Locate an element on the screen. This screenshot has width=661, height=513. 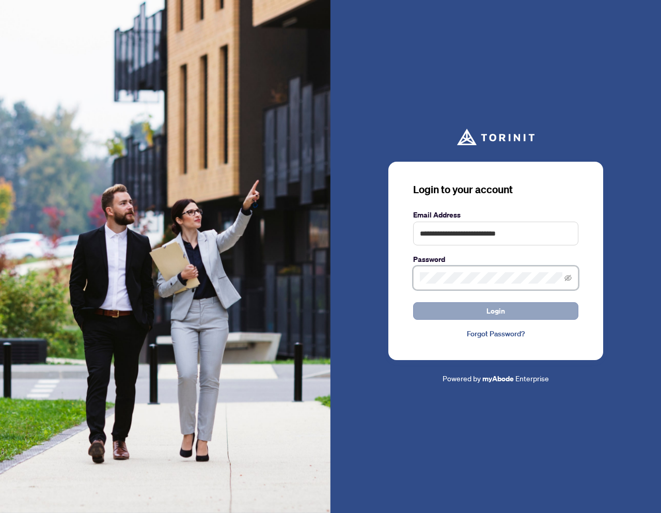
span: eye-invisible is located at coordinates (568, 278).